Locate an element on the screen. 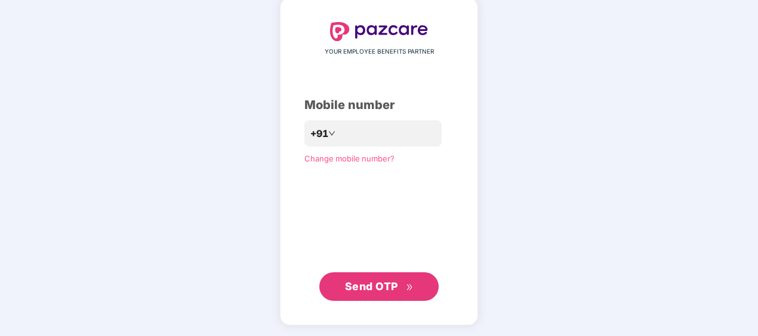  span: Change mobile number? is located at coordinates (349, 159).